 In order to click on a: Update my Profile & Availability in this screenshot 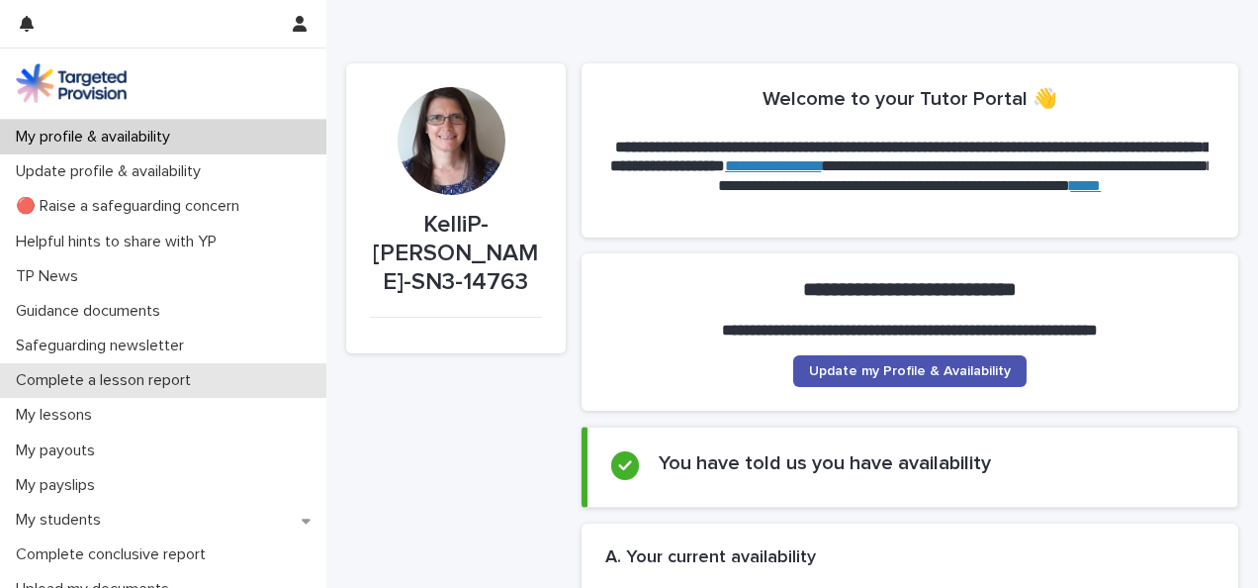, I will do `click(910, 371)`.